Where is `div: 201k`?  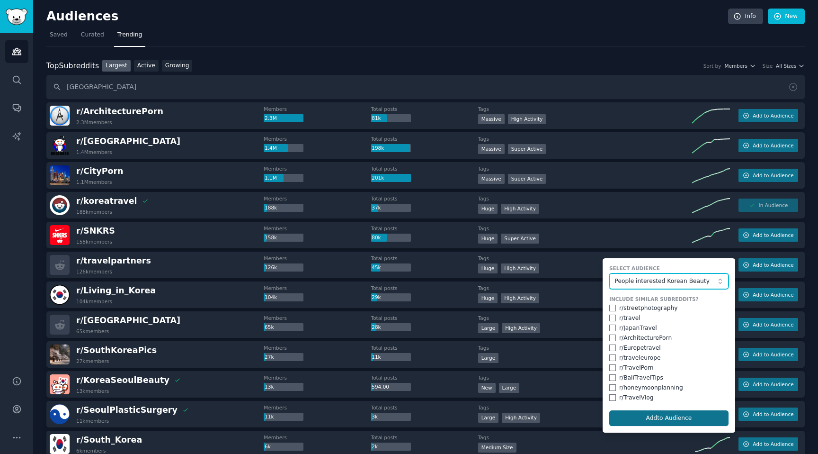 div: 201k is located at coordinates (391, 178).